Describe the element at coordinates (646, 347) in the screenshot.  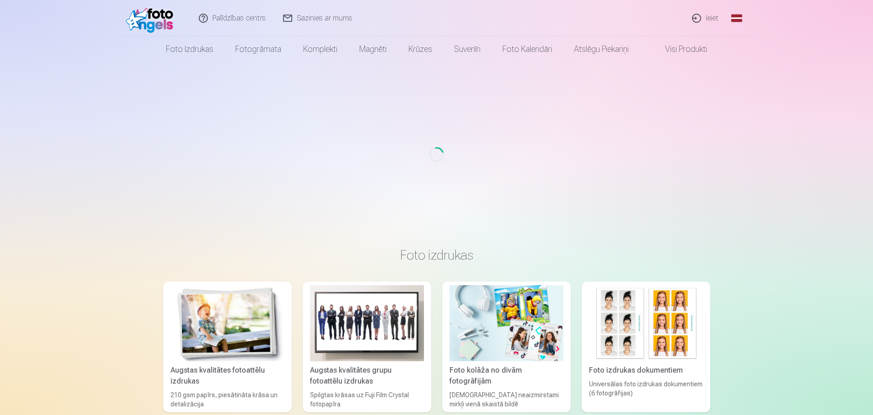
I see `a: Foto izdrukas dokumentiemFoto izdrukas dokumentiemUniversālas foto izdrukas dokumentiem (6 fotogr...` at that location.